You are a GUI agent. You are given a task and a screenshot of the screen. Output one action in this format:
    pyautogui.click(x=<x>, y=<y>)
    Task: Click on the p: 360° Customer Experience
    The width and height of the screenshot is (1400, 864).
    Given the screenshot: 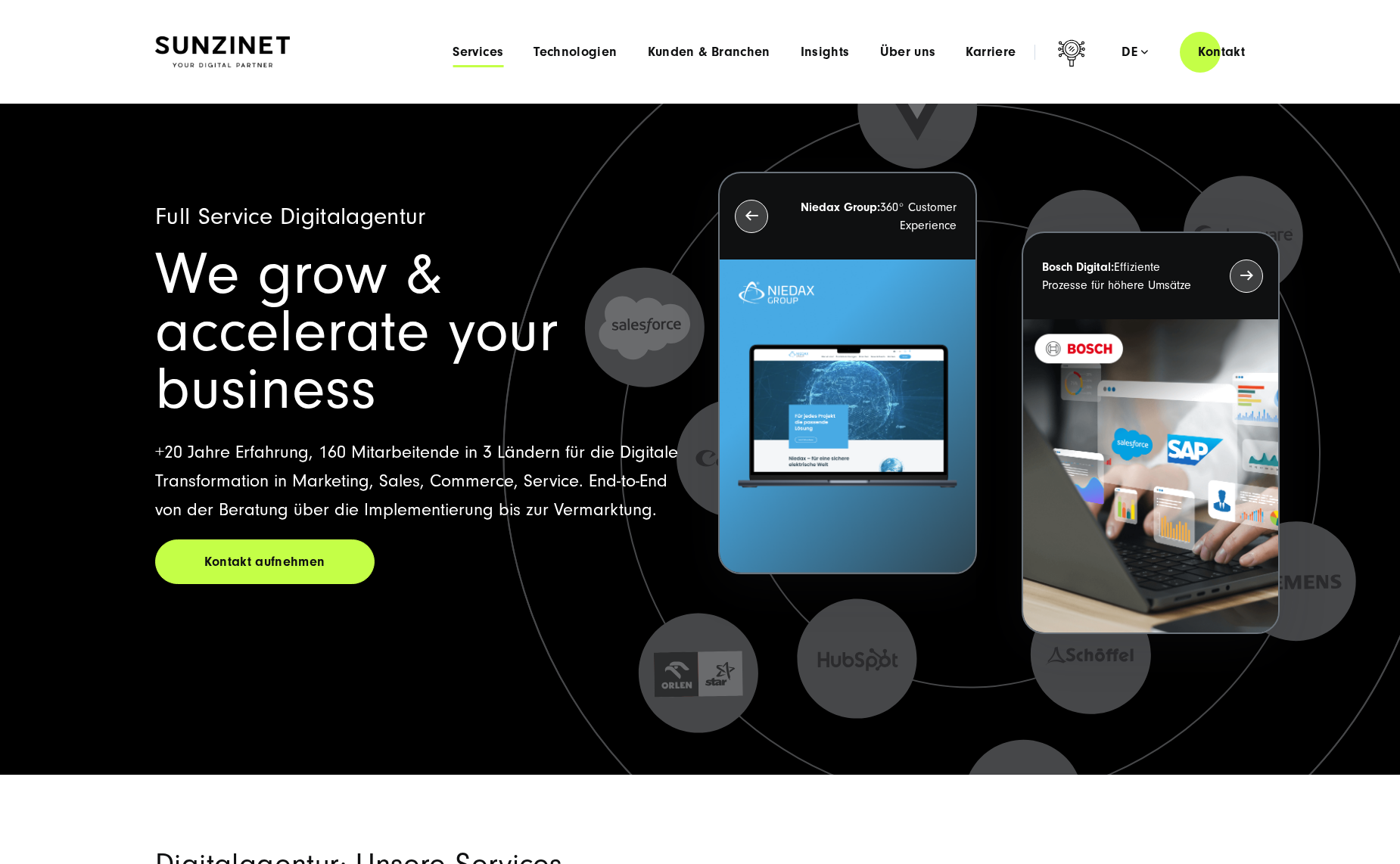 What is the action you would take?
    pyautogui.click(x=876, y=216)
    